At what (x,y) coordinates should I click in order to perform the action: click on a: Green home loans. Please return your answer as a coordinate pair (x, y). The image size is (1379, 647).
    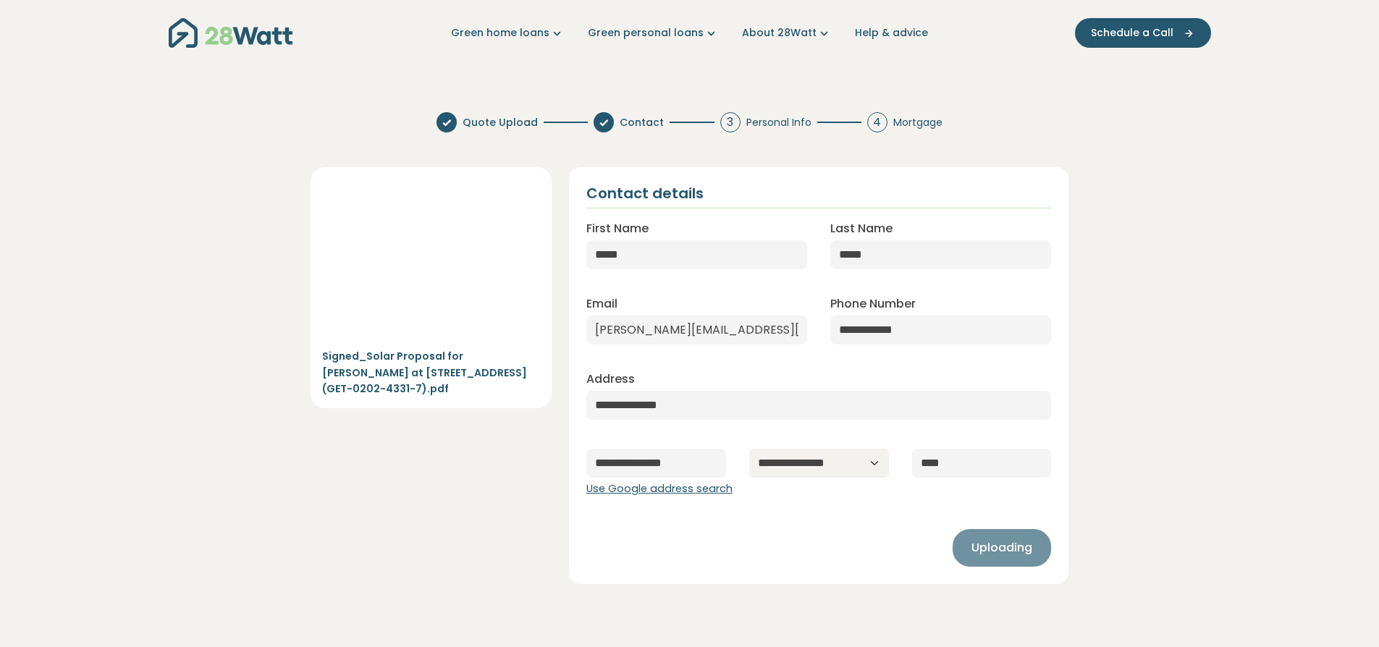
    Looking at the image, I should click on (507, 33).